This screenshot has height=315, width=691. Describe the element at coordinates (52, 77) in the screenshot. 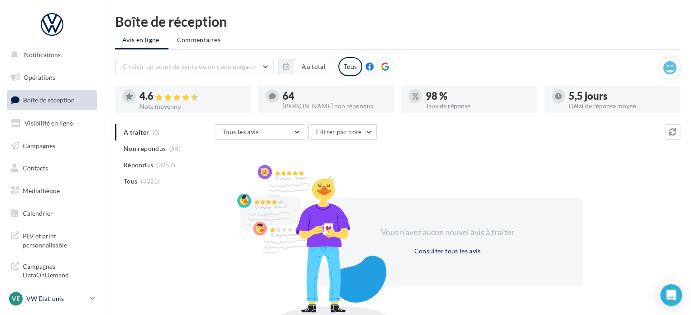

I see `a: Opérations` at that location.